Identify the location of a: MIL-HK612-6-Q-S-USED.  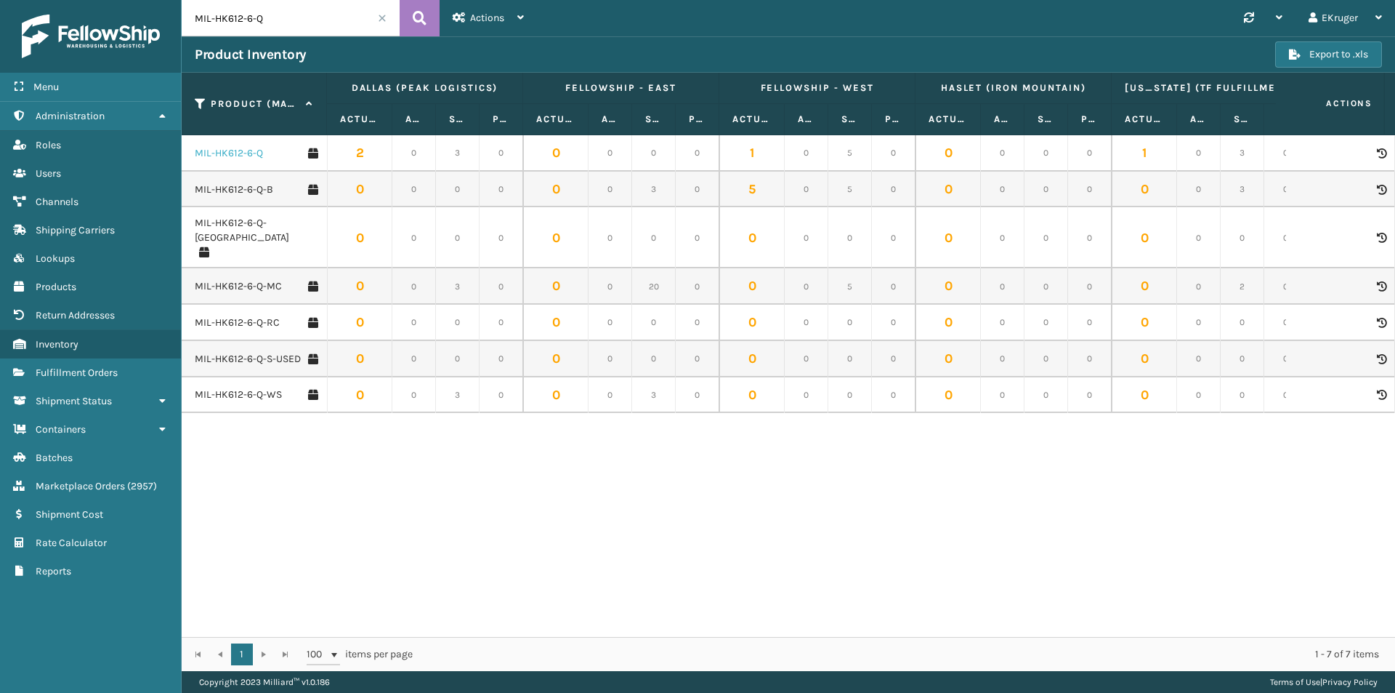
(248, 359).